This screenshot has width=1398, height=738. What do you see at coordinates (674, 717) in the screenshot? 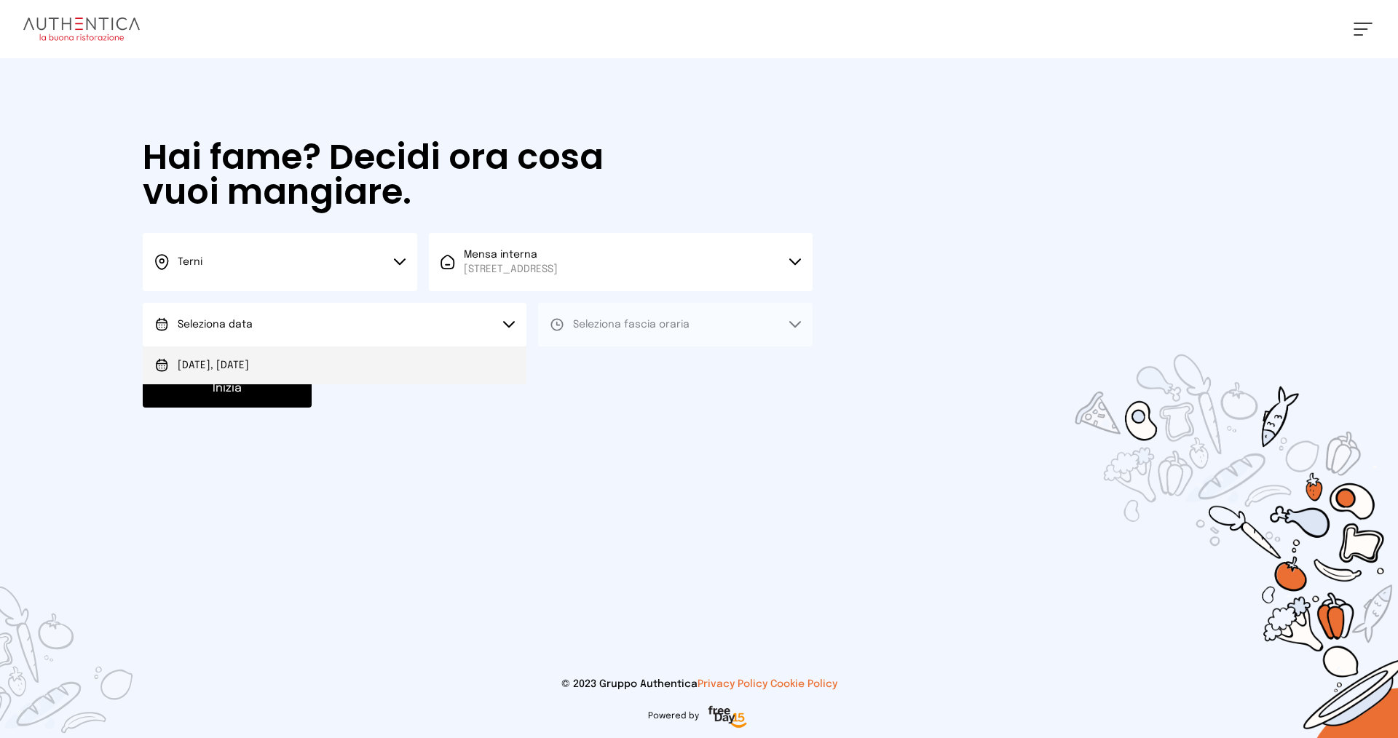
I see `span: Powered by` at bounding box center [674, 717].